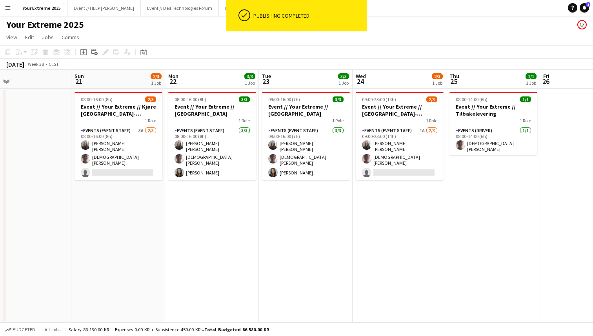  I want to click on div: 08:00-14:00 (6h)1/1Event // Your Extreme // Tilbakelevering1 RoleEvents (Driver)1/108:00-14:00 (6..., so click(493, 124).